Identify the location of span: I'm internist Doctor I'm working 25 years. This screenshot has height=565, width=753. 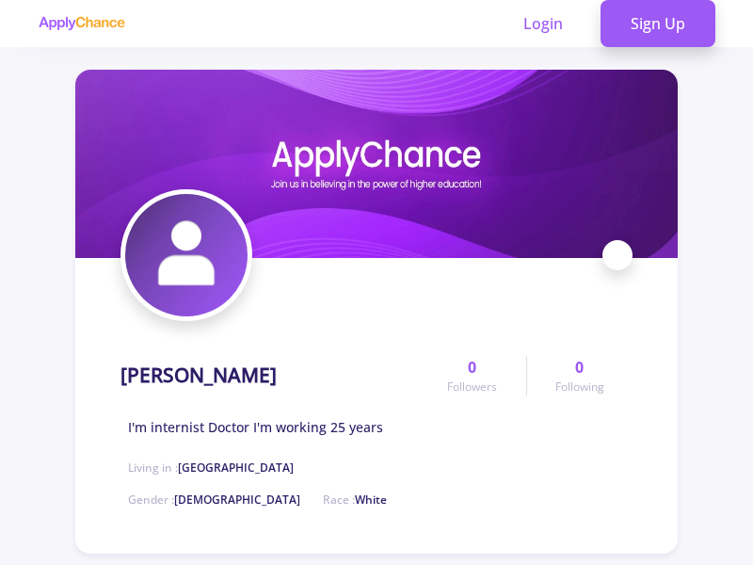
(255, 427).